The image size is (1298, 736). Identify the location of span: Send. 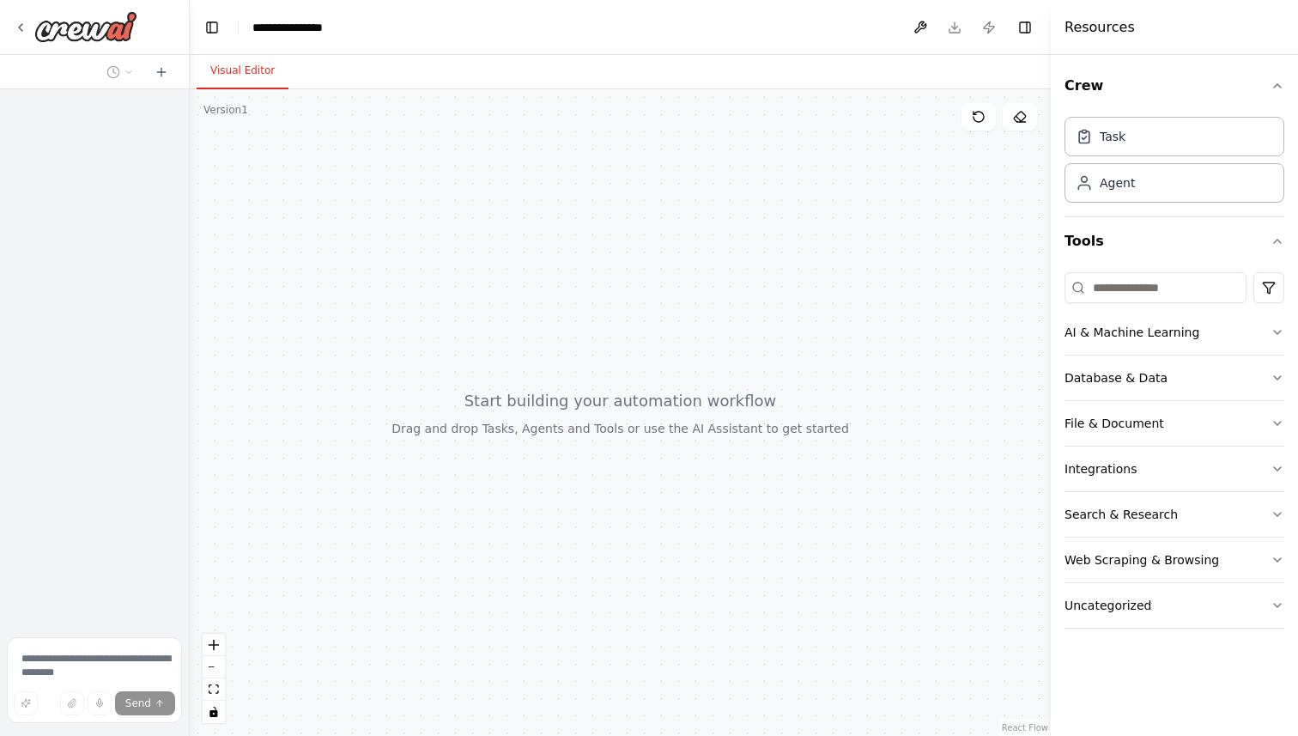
(138, 703).